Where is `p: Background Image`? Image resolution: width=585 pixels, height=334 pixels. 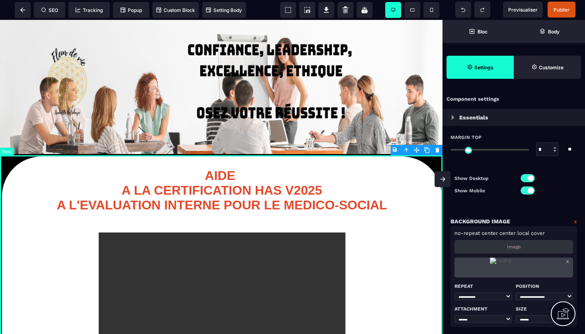
p: Background Image is located at coordinates (480, 221).